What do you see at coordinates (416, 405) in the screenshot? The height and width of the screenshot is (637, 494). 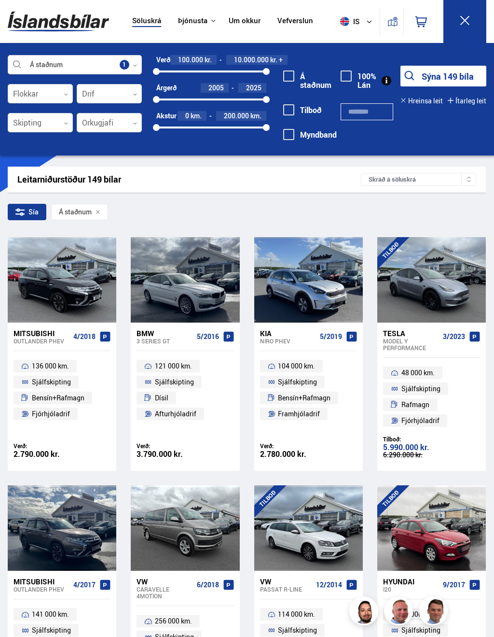 I see `span: Rafmagn` at bounding box center [416, 405].